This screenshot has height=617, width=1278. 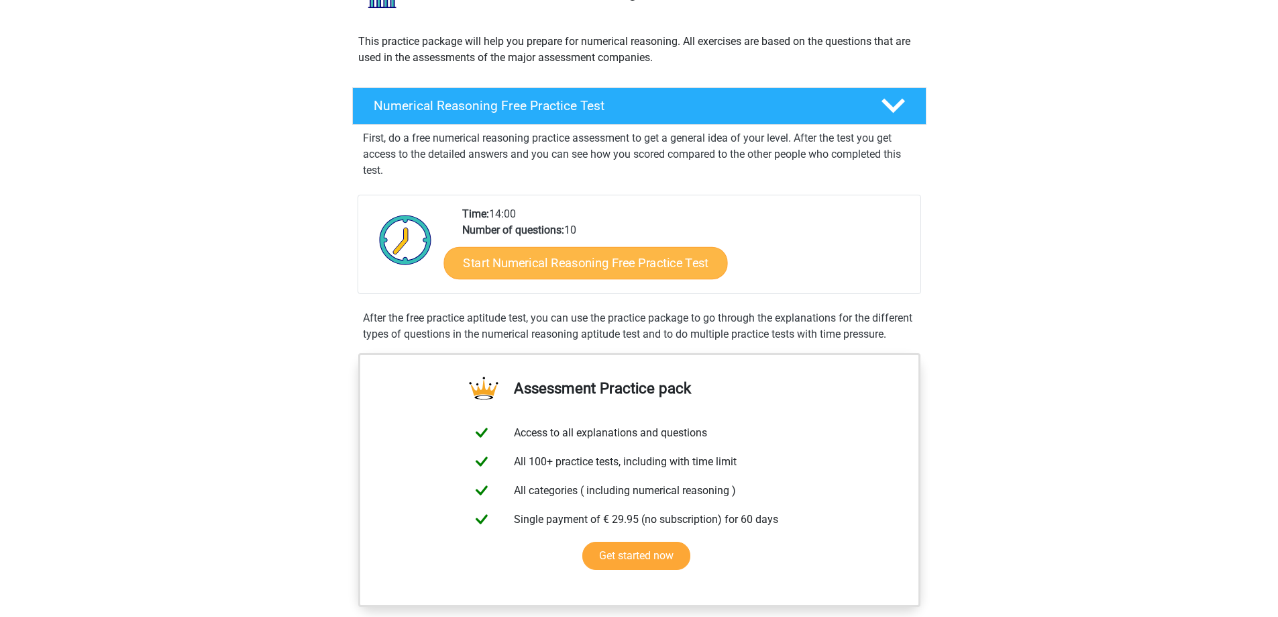 I want to click on a: Start Numerical Reasoning Free Practice Test, so click(x=585, y=262).